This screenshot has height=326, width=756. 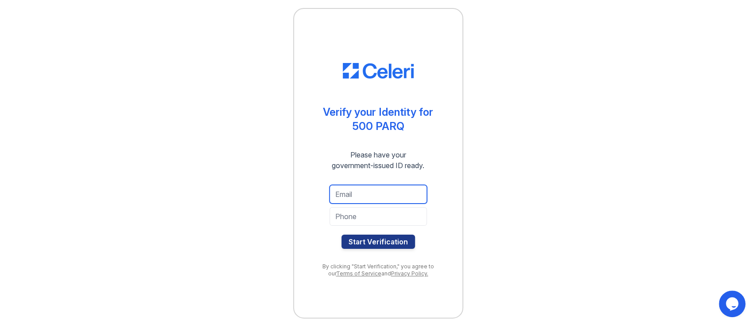 What do you see at coordinates (378, 119) in the screenshot?
I see `div: Verify your Identity for 500 PARQ` at bounding box center [378, 119].